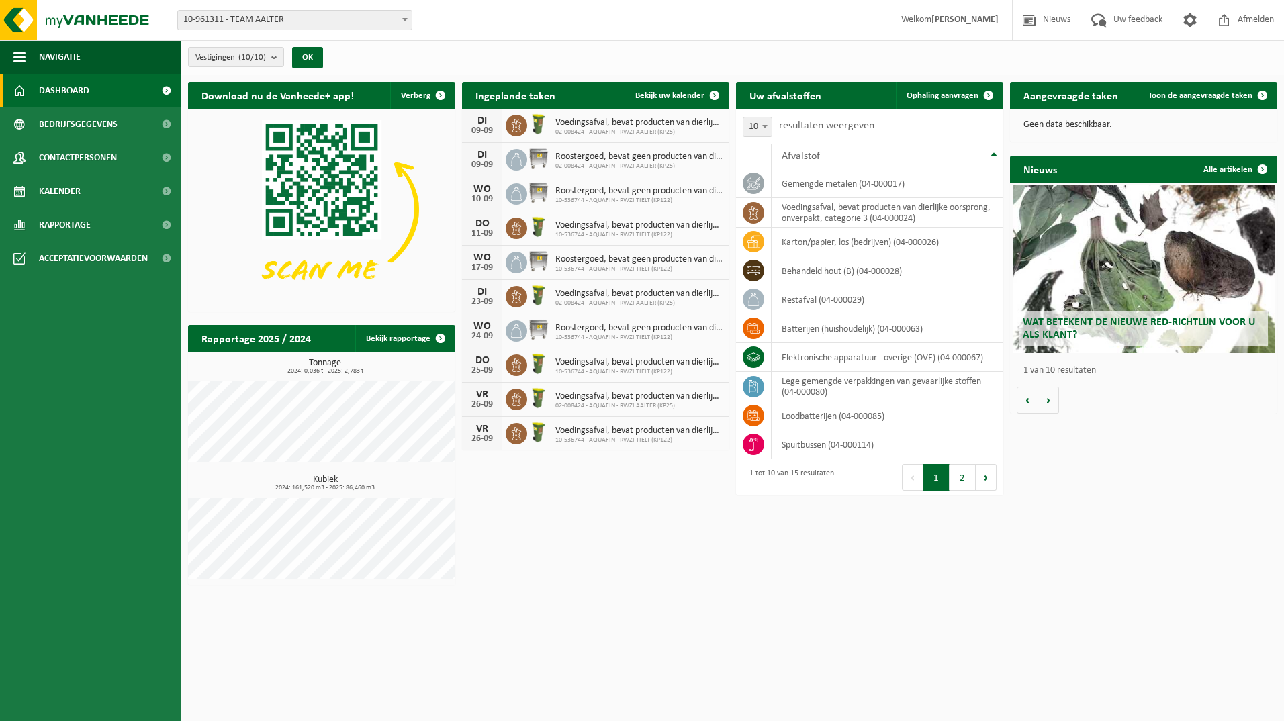  I want to click on td: lege gemengde verpakkingen van gevaarlijke stoffen (04-000080), so click(887, 387).